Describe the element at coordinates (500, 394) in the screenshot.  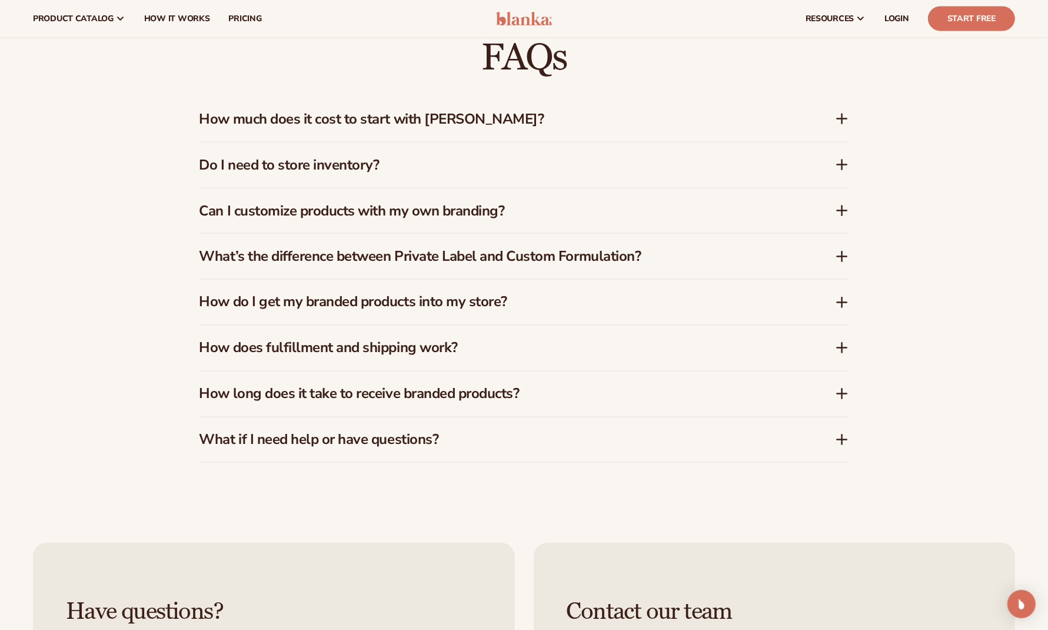
I see `h3: How long does it take to receive branded products?` at that location.